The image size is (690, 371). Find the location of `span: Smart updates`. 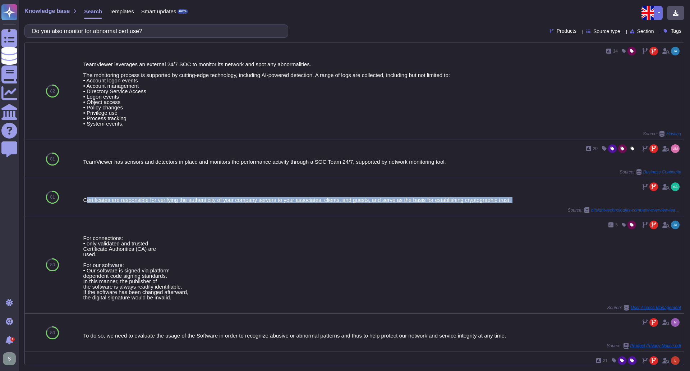

span: Smart updates is located at coordinates (159, 11).